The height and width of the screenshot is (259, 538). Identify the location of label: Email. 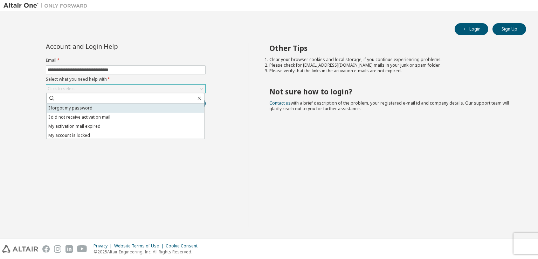
(126, 60).